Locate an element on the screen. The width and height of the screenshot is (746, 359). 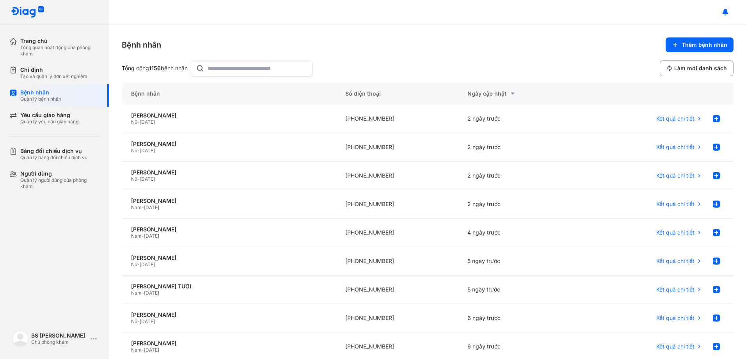
button: Thêm bệnh nhân is located at coordinates (700, 45).